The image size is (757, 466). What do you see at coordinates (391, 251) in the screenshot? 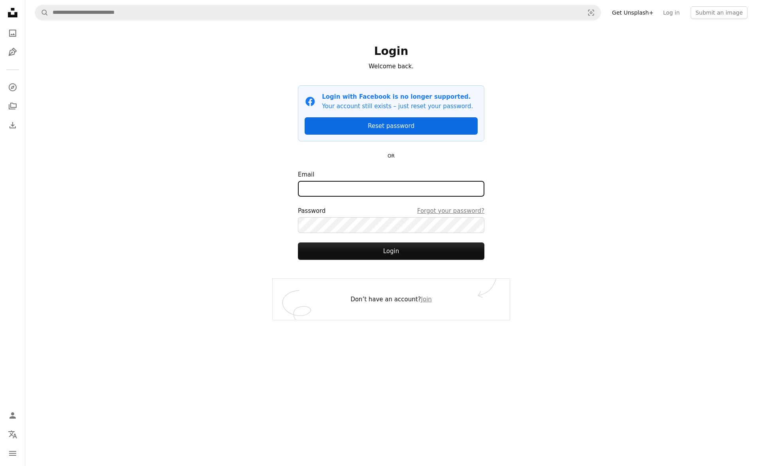
I see `button: Login` at bounding box center [391, 251].